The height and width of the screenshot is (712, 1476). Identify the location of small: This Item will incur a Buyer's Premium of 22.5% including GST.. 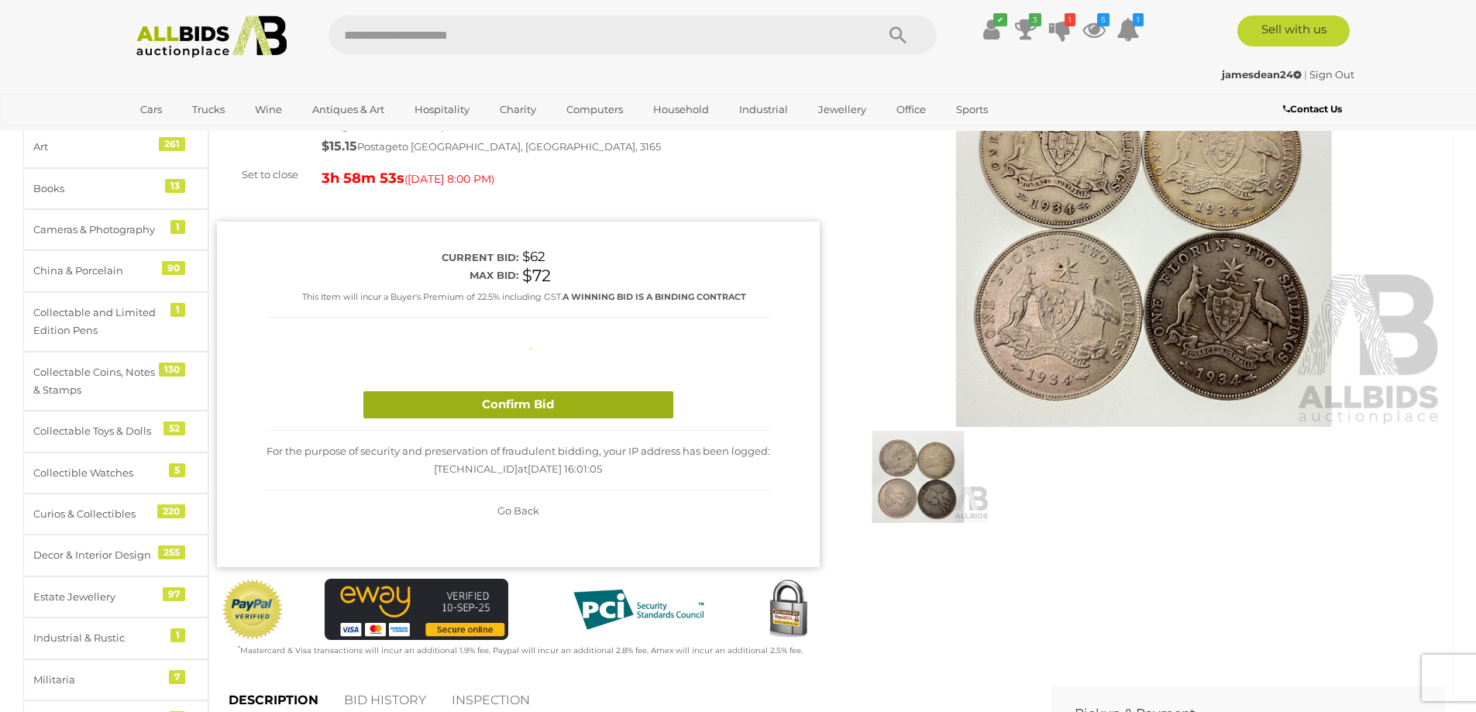
(524, 297).